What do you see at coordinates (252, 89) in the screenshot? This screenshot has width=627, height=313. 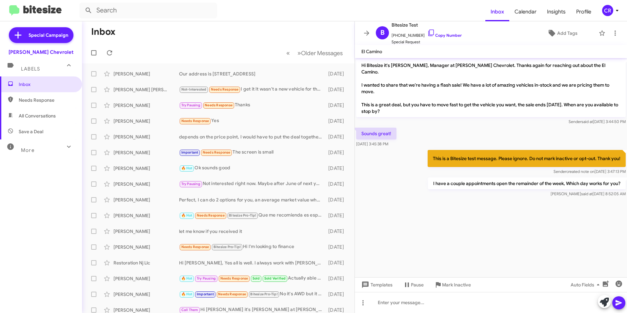 I see `div: I get it It wasn't a new vehicle for the money that I pay for it. It should be decent vehicle.` at bounding box center [252, 89].